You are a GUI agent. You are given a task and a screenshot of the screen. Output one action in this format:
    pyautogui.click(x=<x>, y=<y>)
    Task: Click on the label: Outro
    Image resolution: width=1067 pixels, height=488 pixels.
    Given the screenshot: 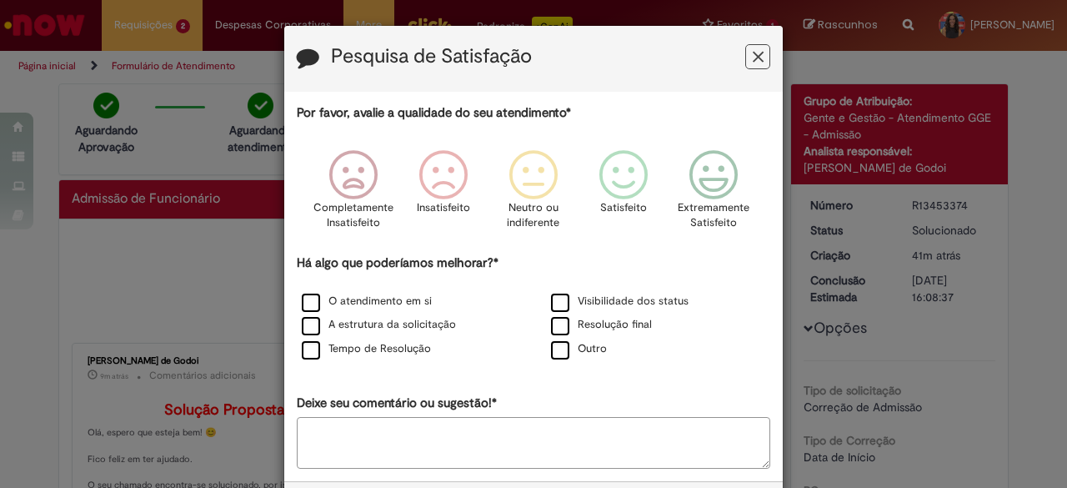 What is the action you would take?
    pyautogui.click(x=579, y=349)
    